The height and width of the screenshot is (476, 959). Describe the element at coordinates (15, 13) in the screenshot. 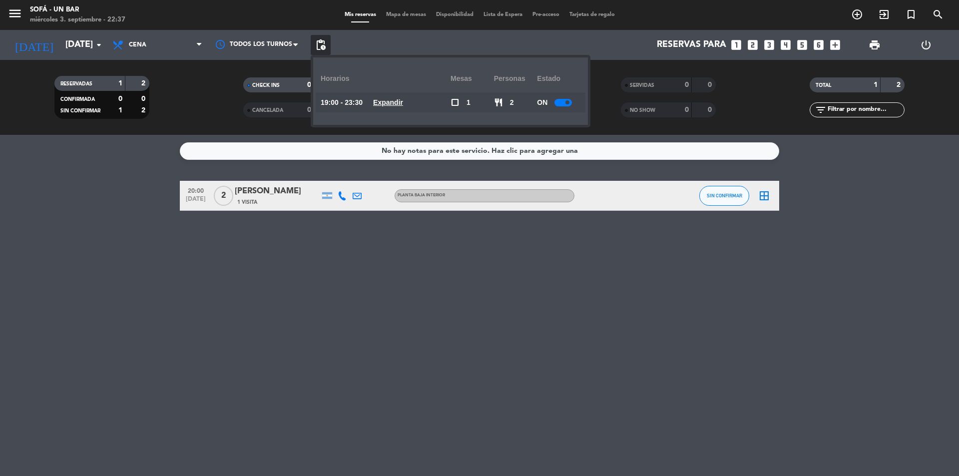

I see `i: menu` at that location.